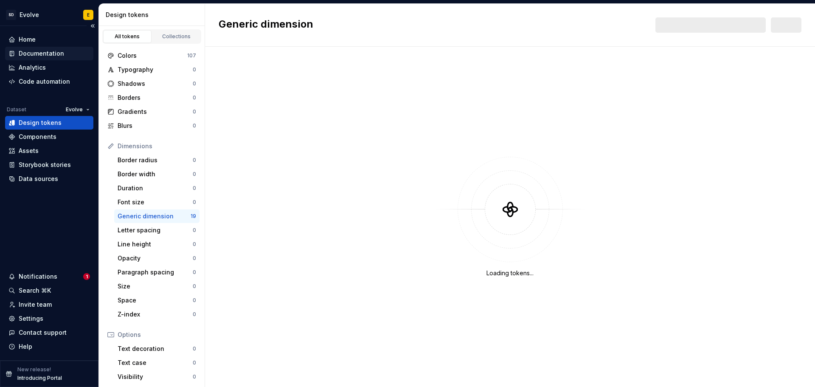 Image resolution: width=815 pixels, height=387 pixels. I want to click on a: Shadows0, so click(152, 84).